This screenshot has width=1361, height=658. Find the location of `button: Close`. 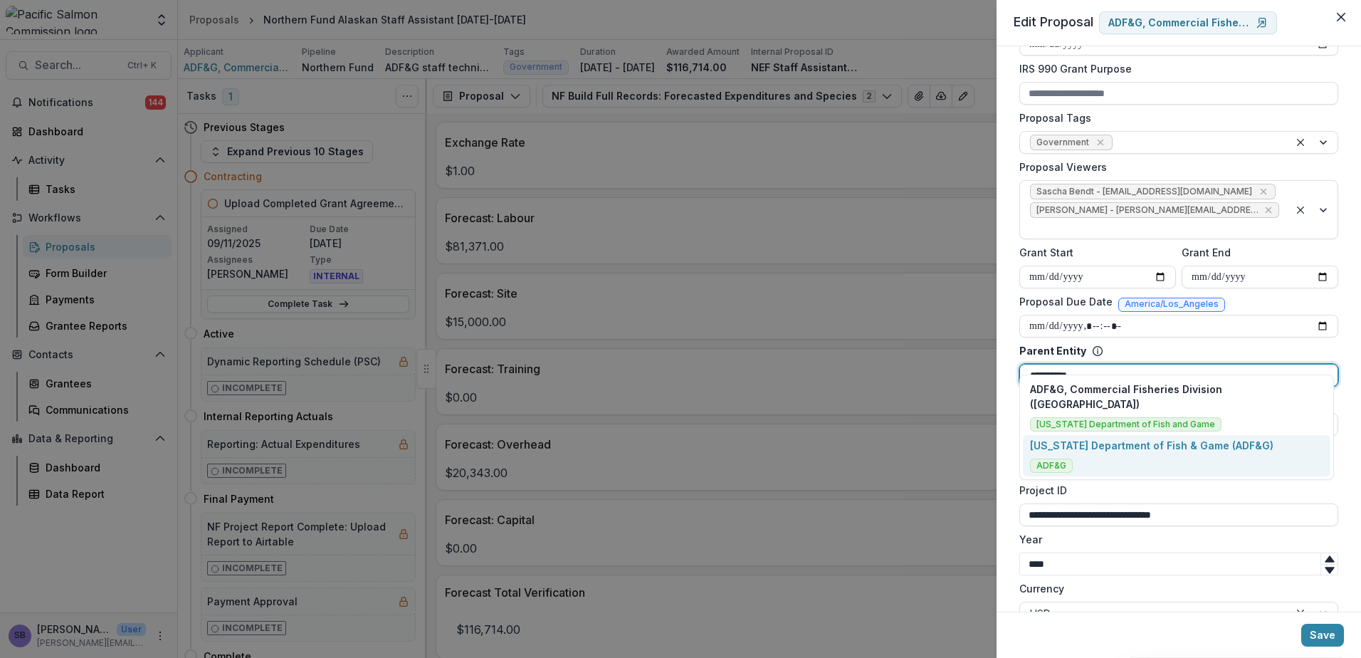

button: Close is located at coordinates (1341, 17).